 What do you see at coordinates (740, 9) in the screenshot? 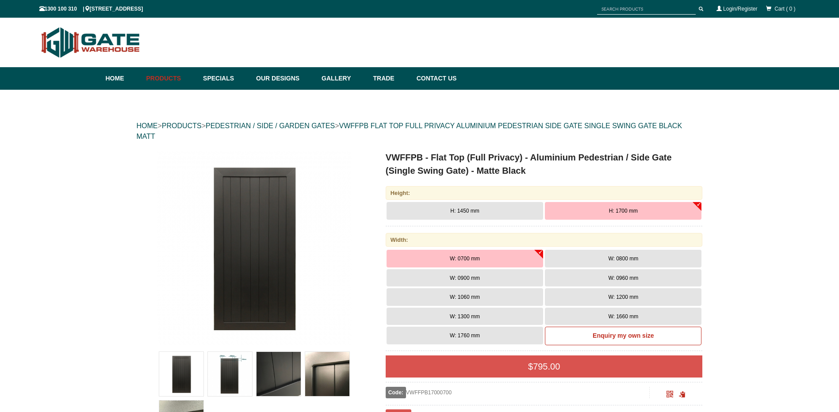
I see `a: Login/Register` at bounding box center [740, 9].